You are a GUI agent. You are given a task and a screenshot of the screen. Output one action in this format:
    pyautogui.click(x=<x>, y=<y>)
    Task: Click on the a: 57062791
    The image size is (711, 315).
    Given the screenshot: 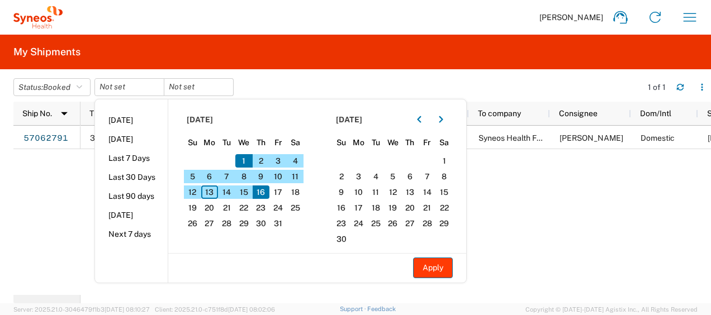 What is the action you would take?
    pyautogui.click(x=46, y=139)
    